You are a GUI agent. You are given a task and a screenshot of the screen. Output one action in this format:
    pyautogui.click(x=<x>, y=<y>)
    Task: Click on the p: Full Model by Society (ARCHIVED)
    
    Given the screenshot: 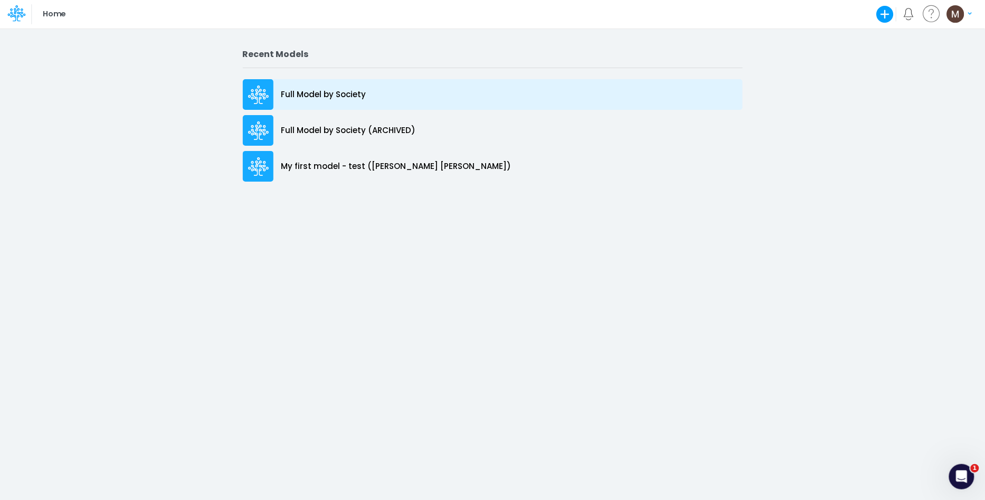 What is the action you would take?
    pyautogui.click(x=348, y=130)
    